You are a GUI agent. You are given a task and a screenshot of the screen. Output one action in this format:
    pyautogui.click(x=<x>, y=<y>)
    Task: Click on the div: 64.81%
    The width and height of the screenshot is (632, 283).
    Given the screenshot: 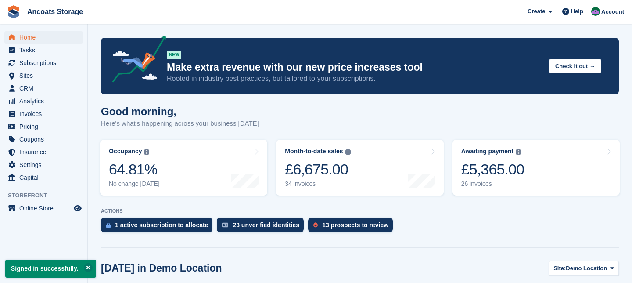 What is the action you would take?
    pyautogui.click(x=134, y=169)
    